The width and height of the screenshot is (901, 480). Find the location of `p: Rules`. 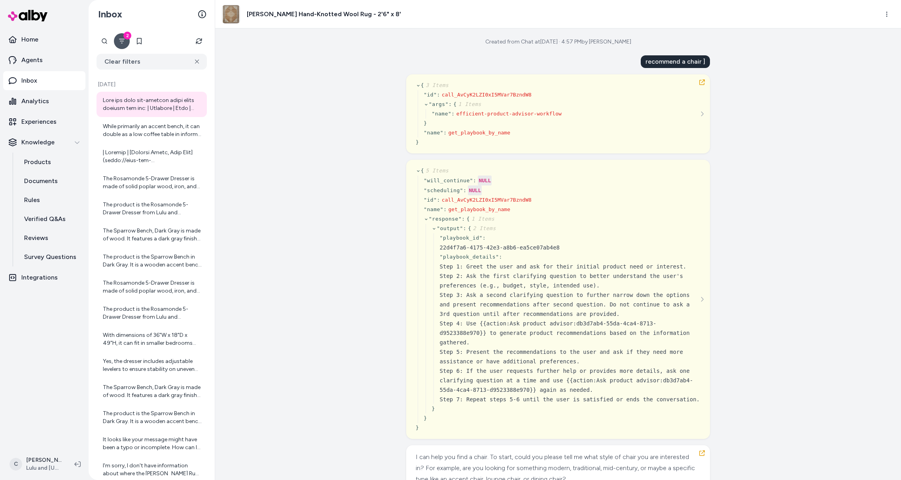

p: Rules is located at coordinates (32, 200).